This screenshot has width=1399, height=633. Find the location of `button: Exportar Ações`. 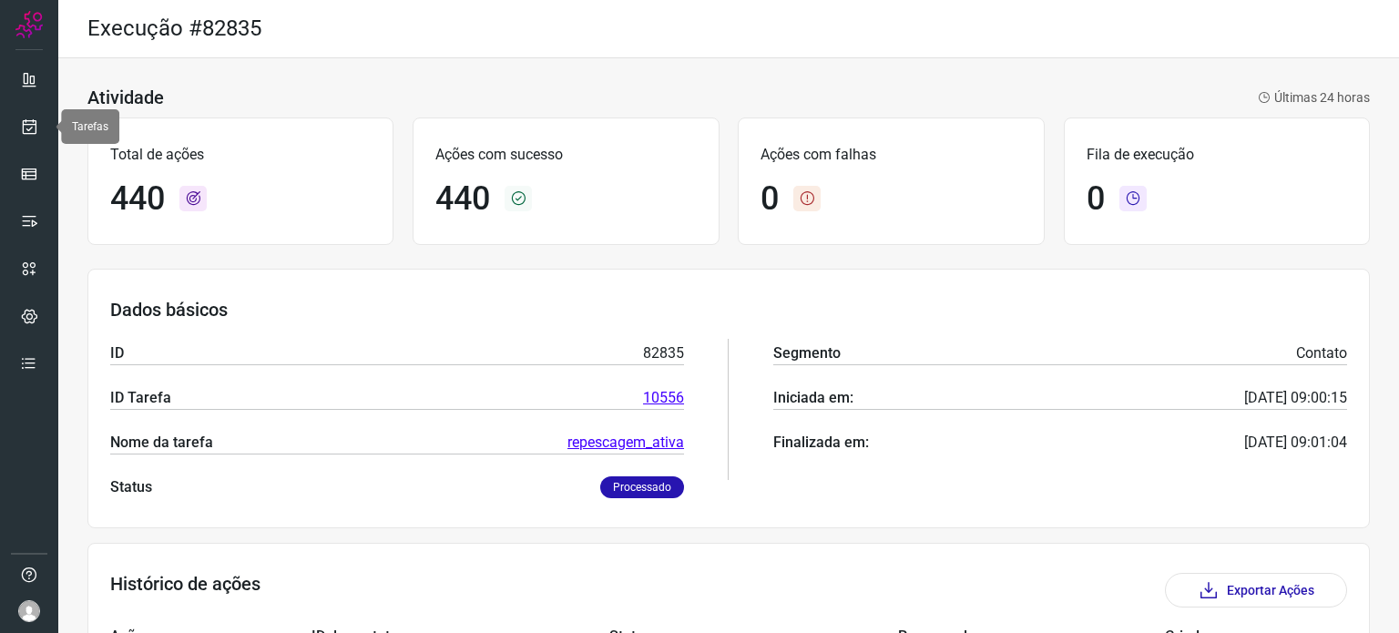

button: Exportar Ações is located at coordinates (1256, 590).